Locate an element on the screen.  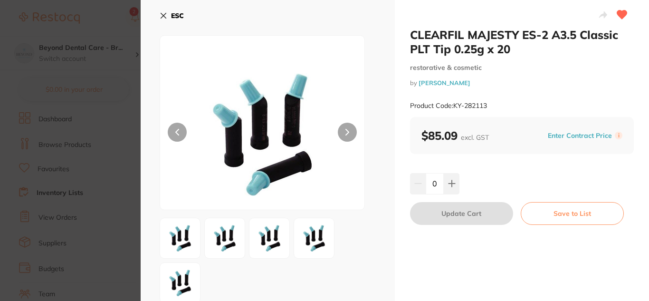
div: message notification from Restocq, 2h ago. It has been 14 days since you have started your Restoc... is located at coordinates (95, 36).